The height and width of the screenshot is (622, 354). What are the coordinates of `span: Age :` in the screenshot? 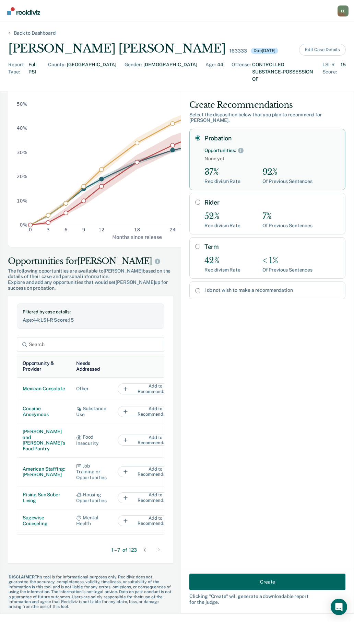 It's located at (28, 320).